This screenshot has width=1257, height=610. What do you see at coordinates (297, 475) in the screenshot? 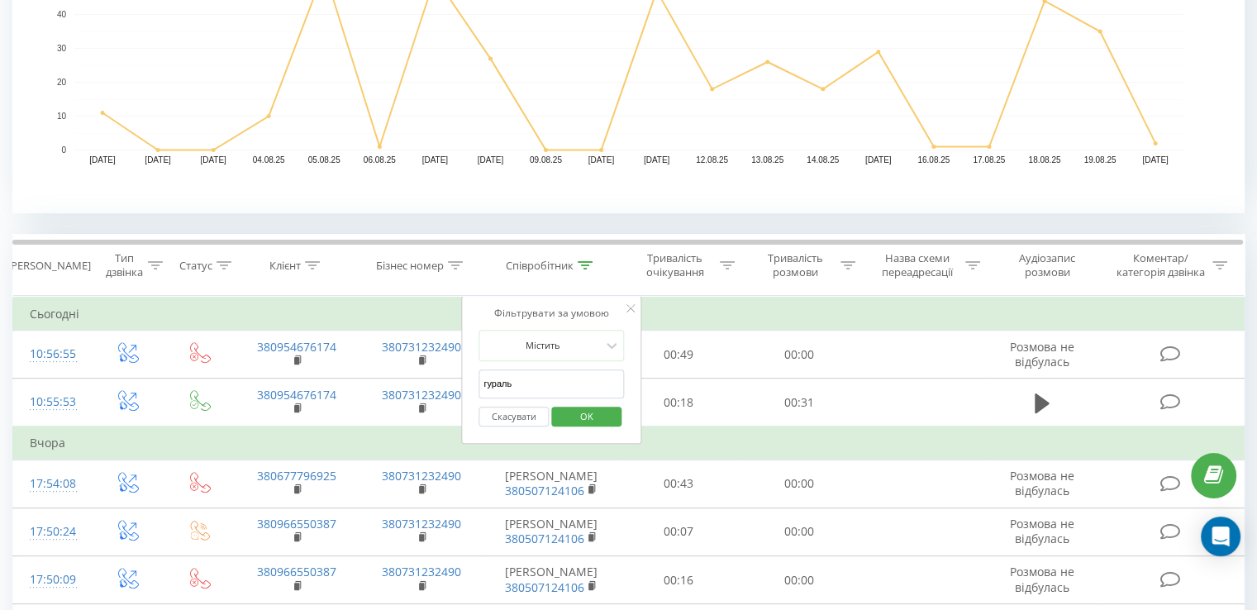
I see `a: 380677796925` at bounding box center [297, 475].